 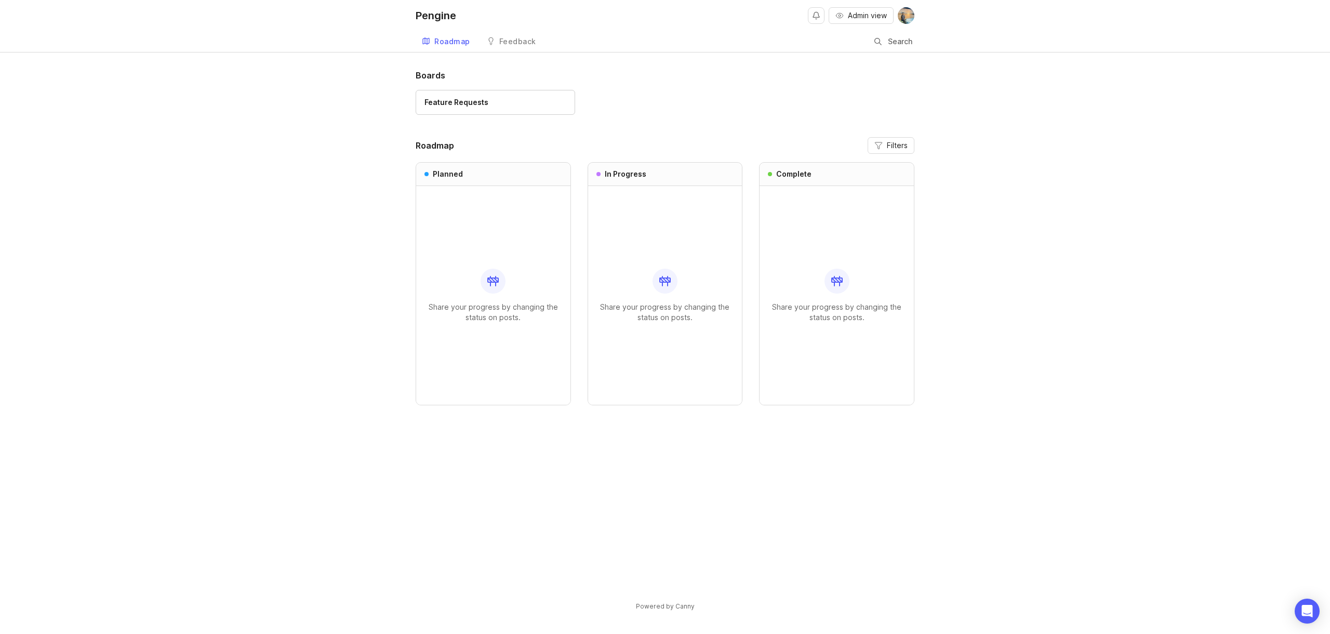 What do you see at coordinates (665, 606) in the screenshot?
I see `a: Powered by Canny` at bounding box center [665, 606].